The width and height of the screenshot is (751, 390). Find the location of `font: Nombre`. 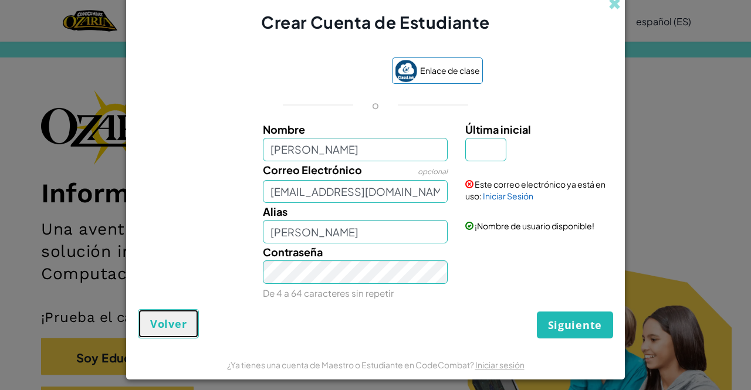

font: Nombre is located at coordinates (284, 129).